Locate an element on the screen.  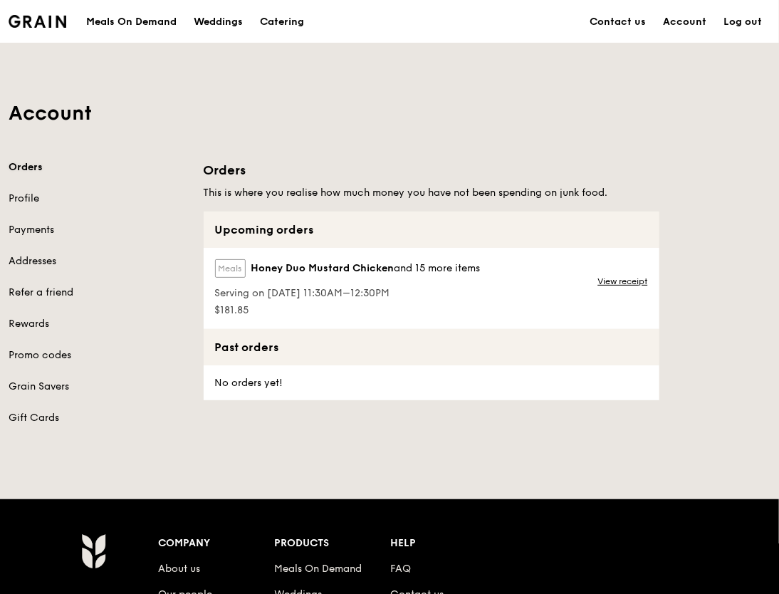
div: Upcoming orders is located at coordinates (431, 229).